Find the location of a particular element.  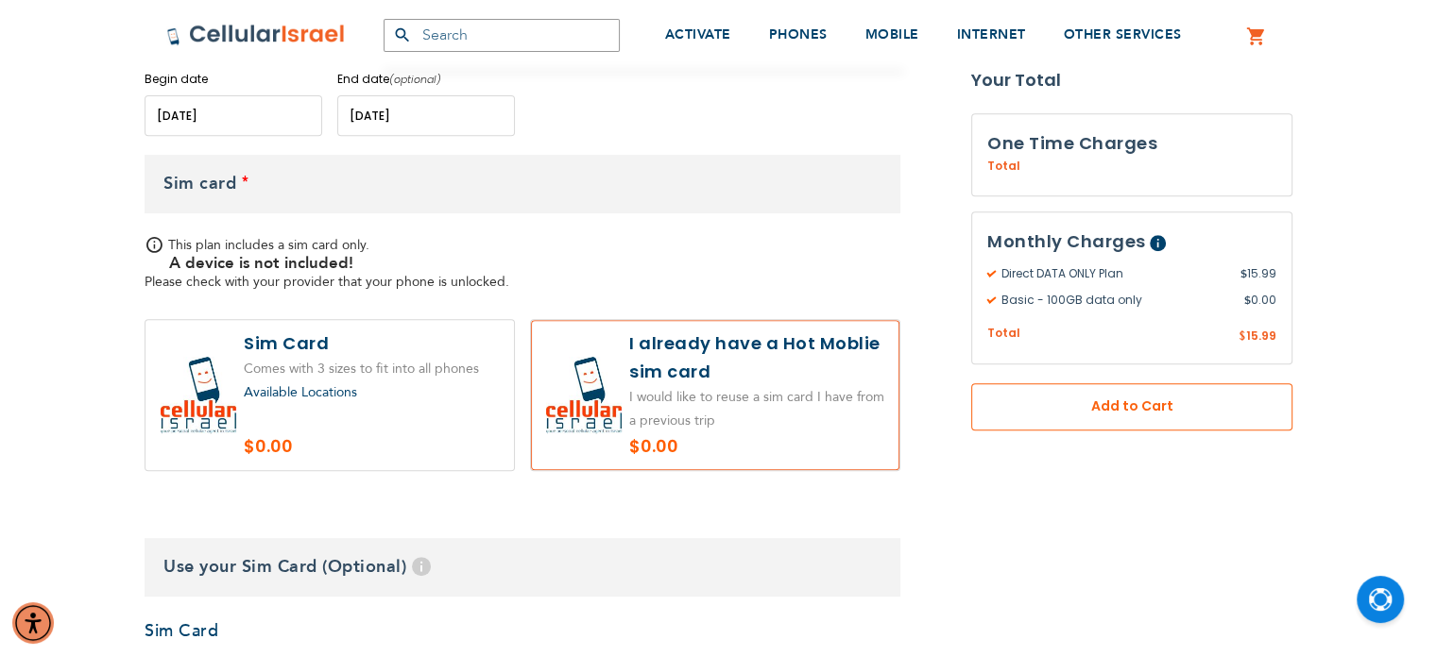

div: Accessibility Menu is located at coordinates (33, 623).